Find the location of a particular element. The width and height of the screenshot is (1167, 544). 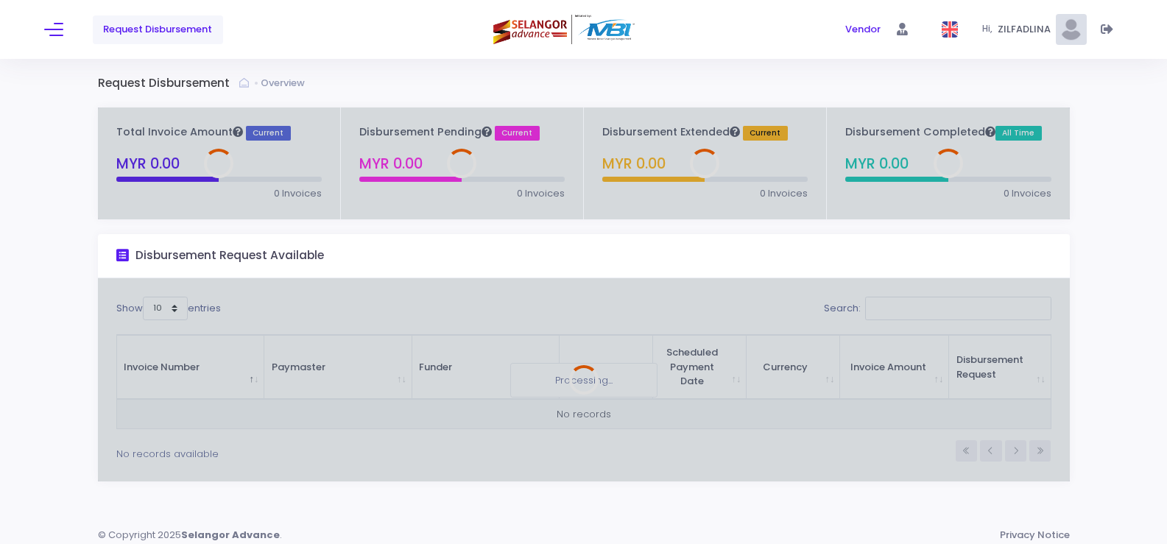

span: Vendor is located at coordinates (863, 29).